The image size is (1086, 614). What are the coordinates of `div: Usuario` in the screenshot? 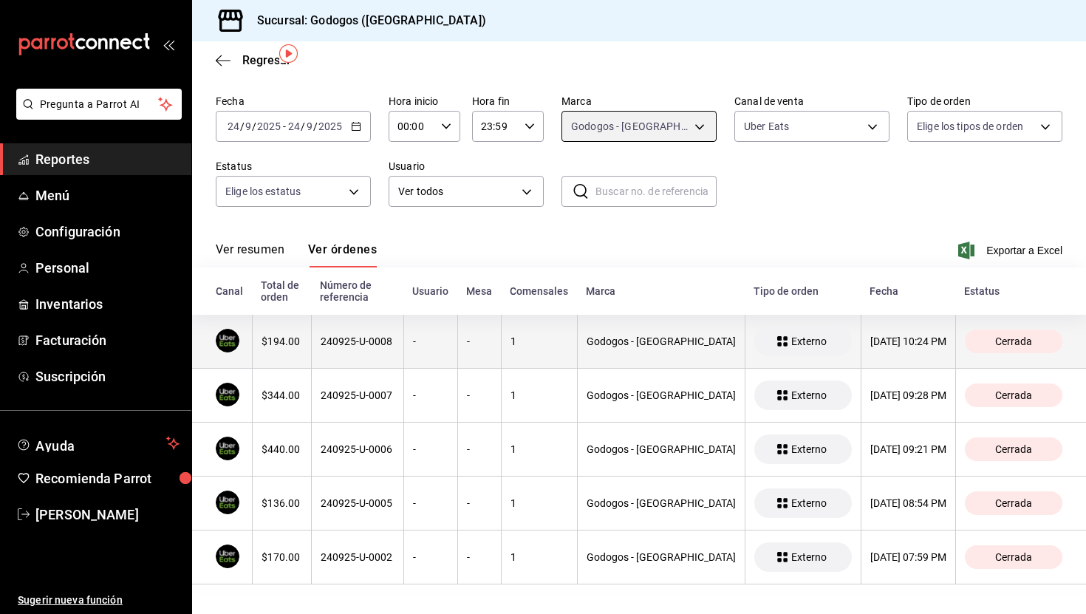 It's located at (430, 291).